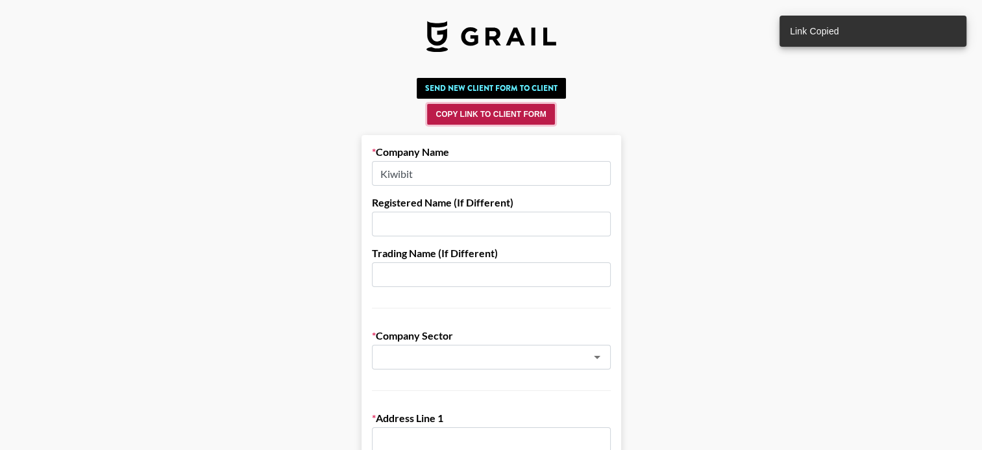 The height and width of the screenshot is (450, 982). Describe the element at coordinates (491, 36) in the screenshot. I see `img: Grail Talent Logo` at that location.